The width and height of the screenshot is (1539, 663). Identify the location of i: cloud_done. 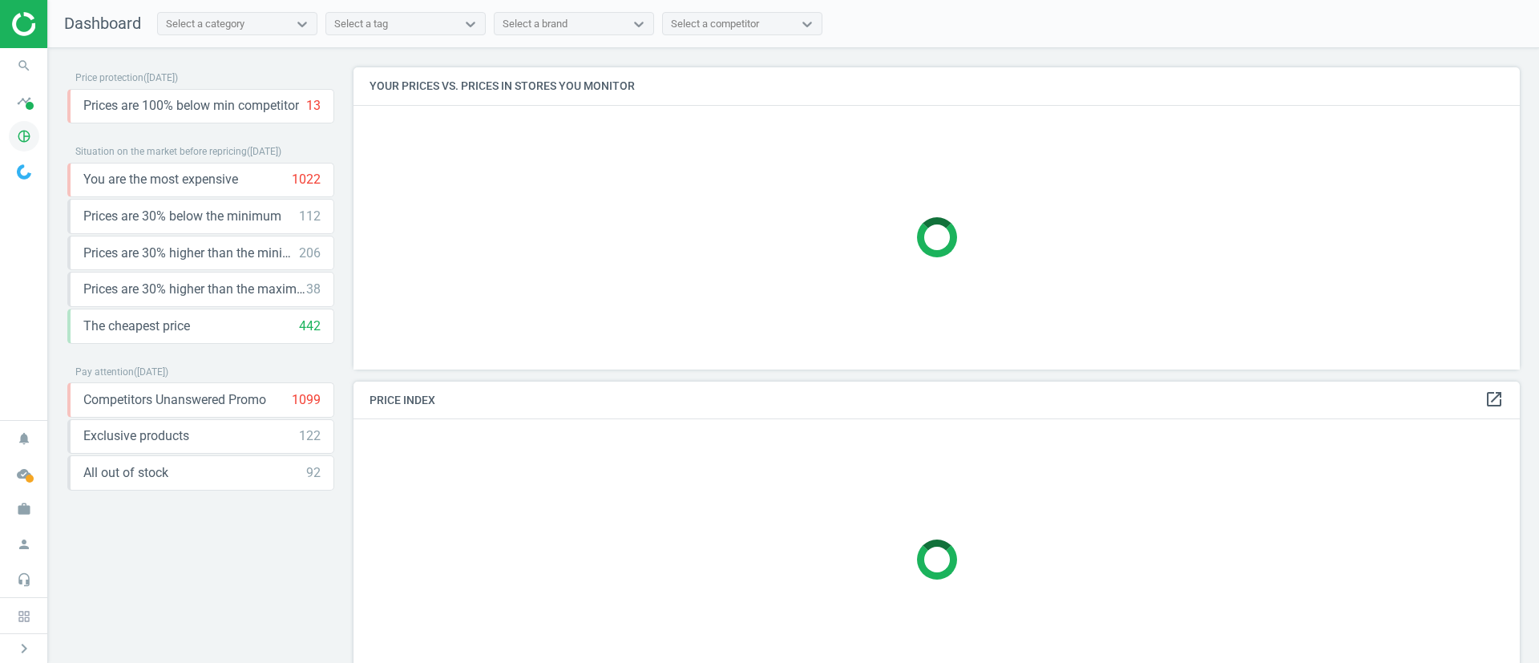
(24, 474).